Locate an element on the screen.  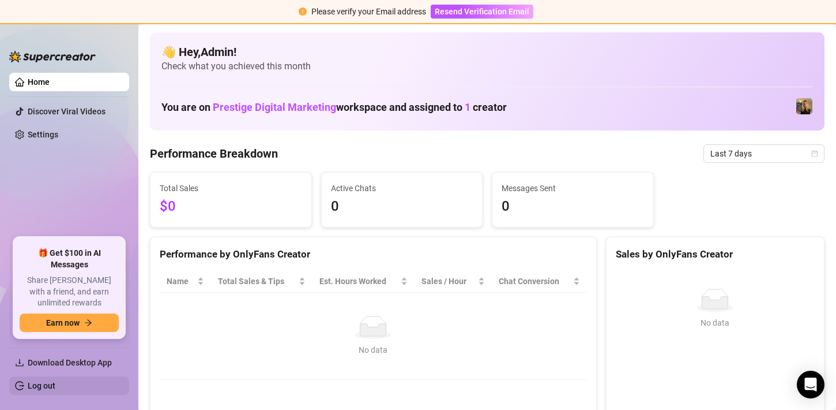
span: Total Sales is located at coordinates (231, 188).